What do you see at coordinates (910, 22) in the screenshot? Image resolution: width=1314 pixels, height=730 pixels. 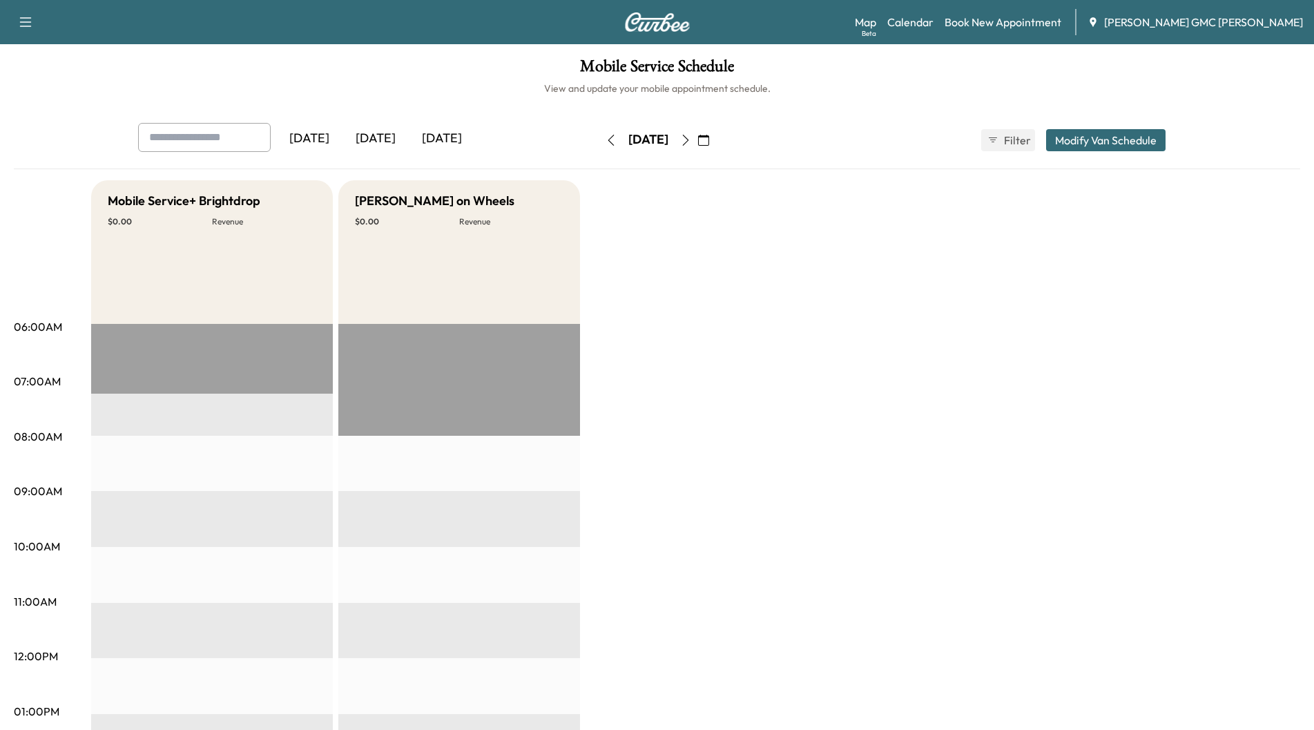 I see `a: Calendar` at bounding box center [910, 22].